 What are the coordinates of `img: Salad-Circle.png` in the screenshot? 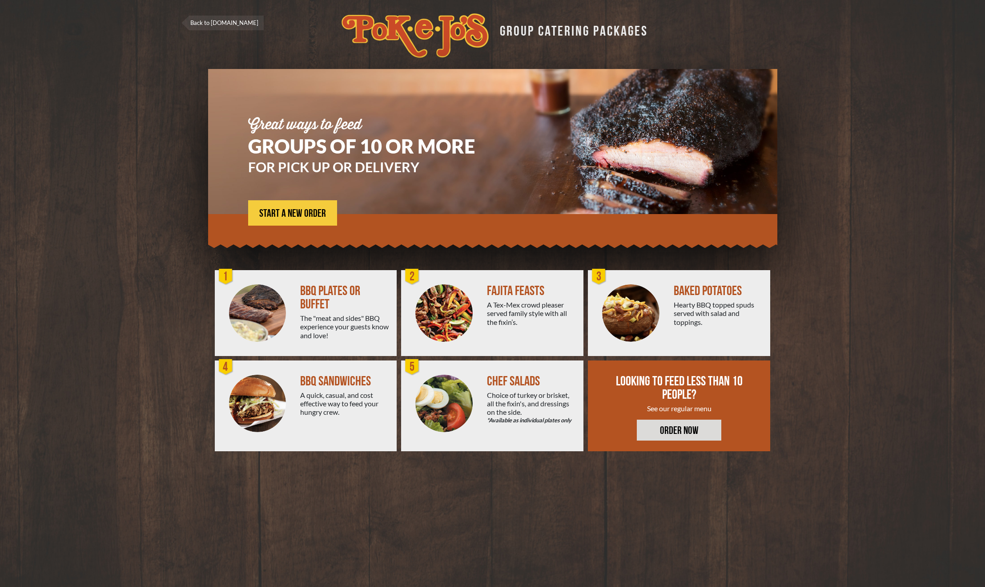 It's located at (444, 403).